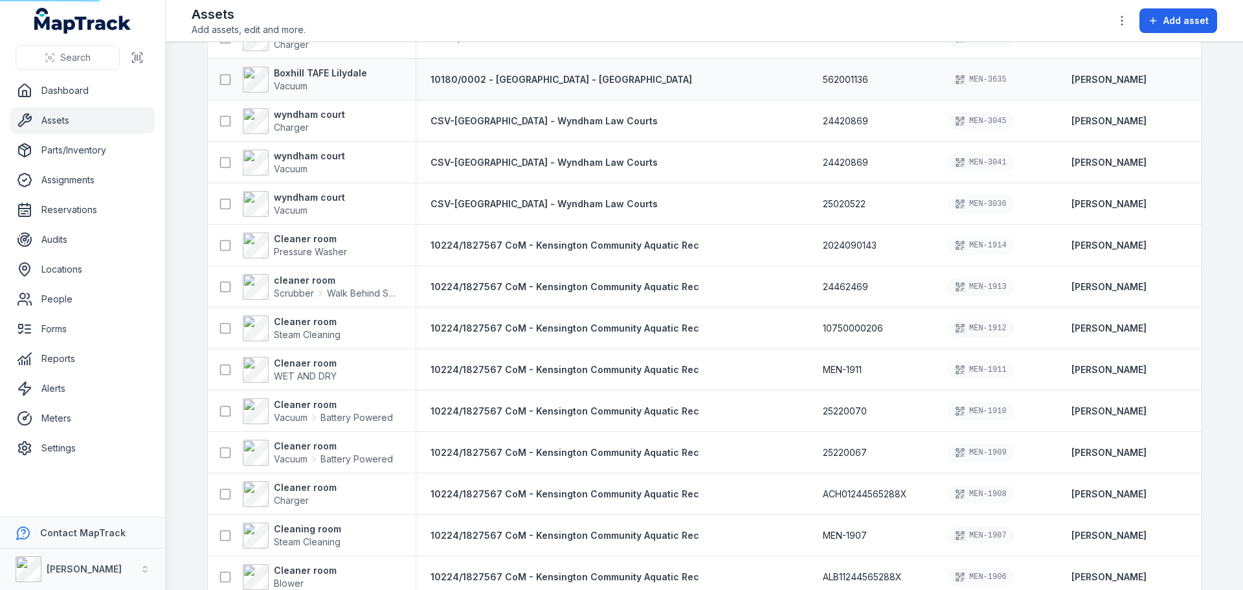  Describe the element at coordinates (292, 535) in the screenshot. I see `a: Cleaning roomSteam Cleaning` at that location.